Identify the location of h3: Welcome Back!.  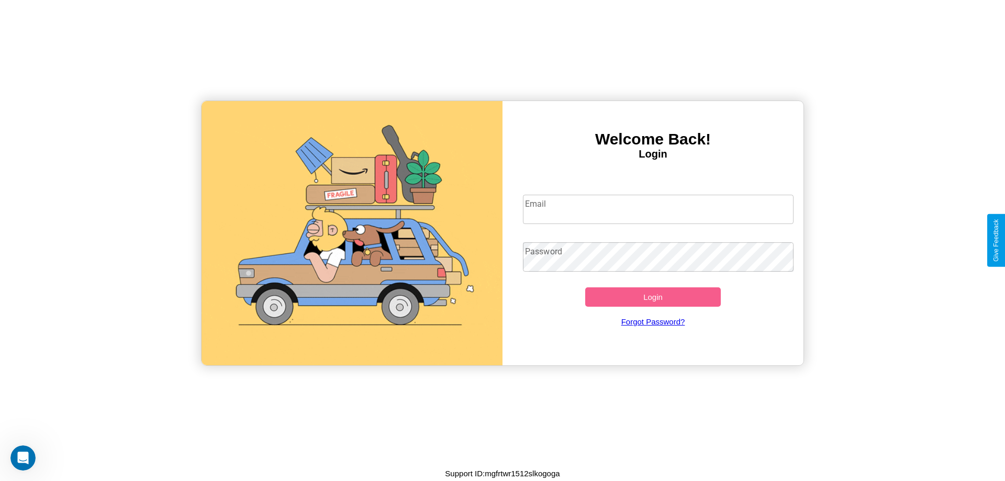
(653, 139).